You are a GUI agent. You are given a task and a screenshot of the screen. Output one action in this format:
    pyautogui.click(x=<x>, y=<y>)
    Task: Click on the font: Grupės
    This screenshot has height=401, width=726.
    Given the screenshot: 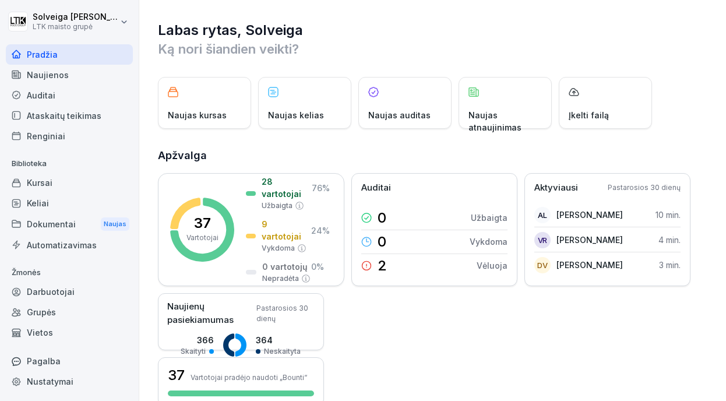 What is the action you would take?
    pyautogui.click(x=41, y=312)
    